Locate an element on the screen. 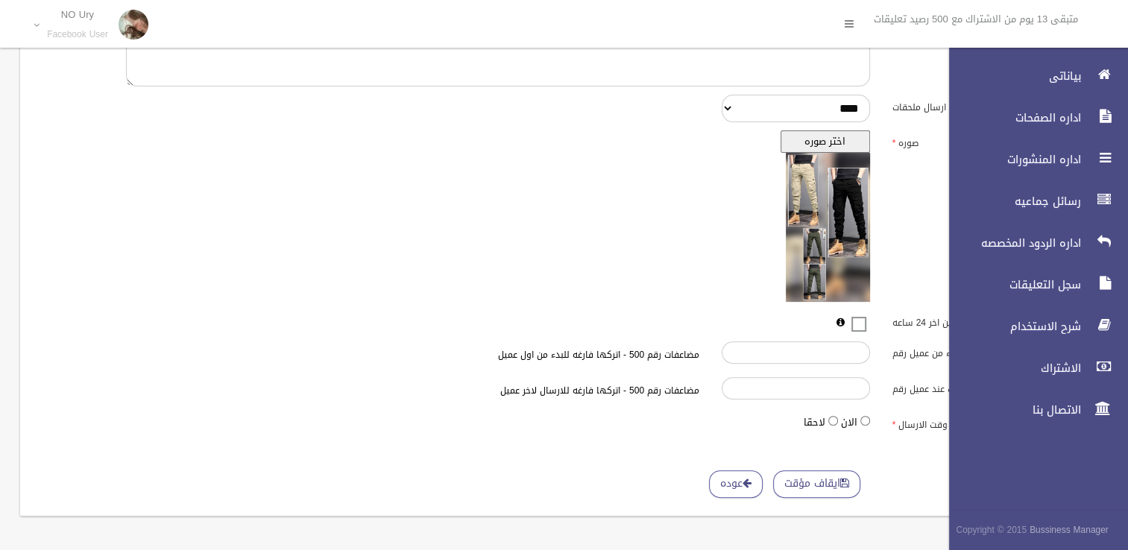  span: رسائل جماعيه is located at coordinates (1011, 201).